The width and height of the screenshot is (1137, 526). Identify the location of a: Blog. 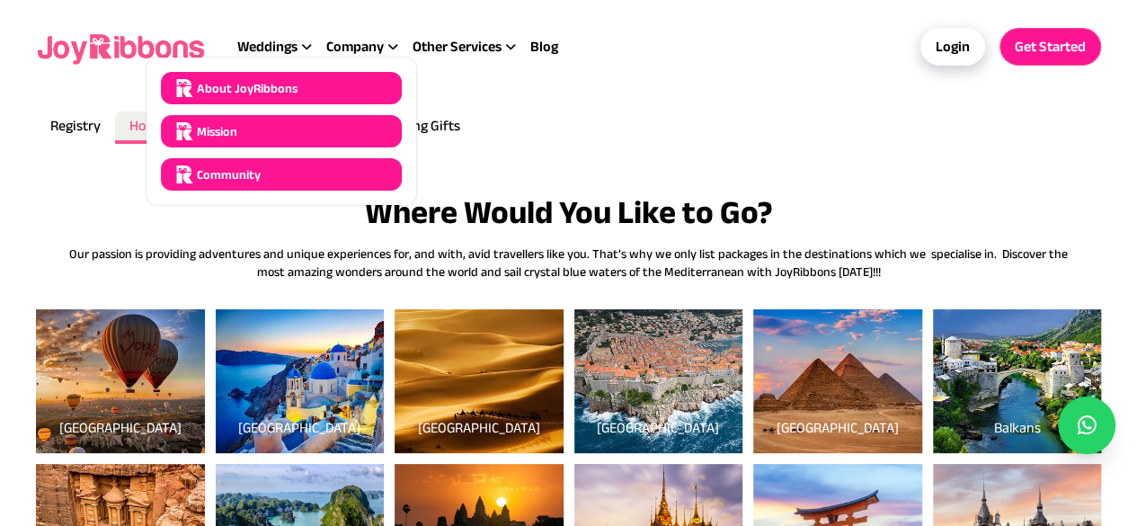
(544, 47).